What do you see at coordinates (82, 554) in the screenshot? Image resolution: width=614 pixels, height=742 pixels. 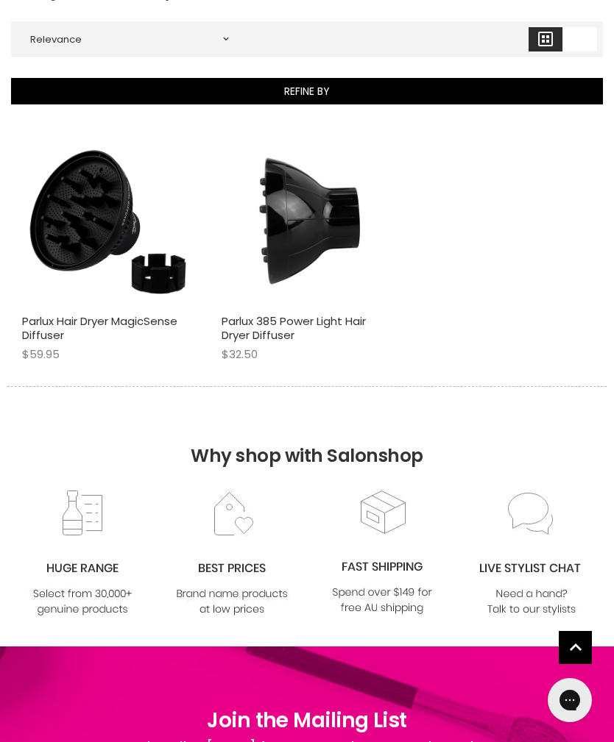 I see `img: range2_8cf790d4-220e-469f-917d-a18fed3854b6.jpg` at bounding box center [82, 554].